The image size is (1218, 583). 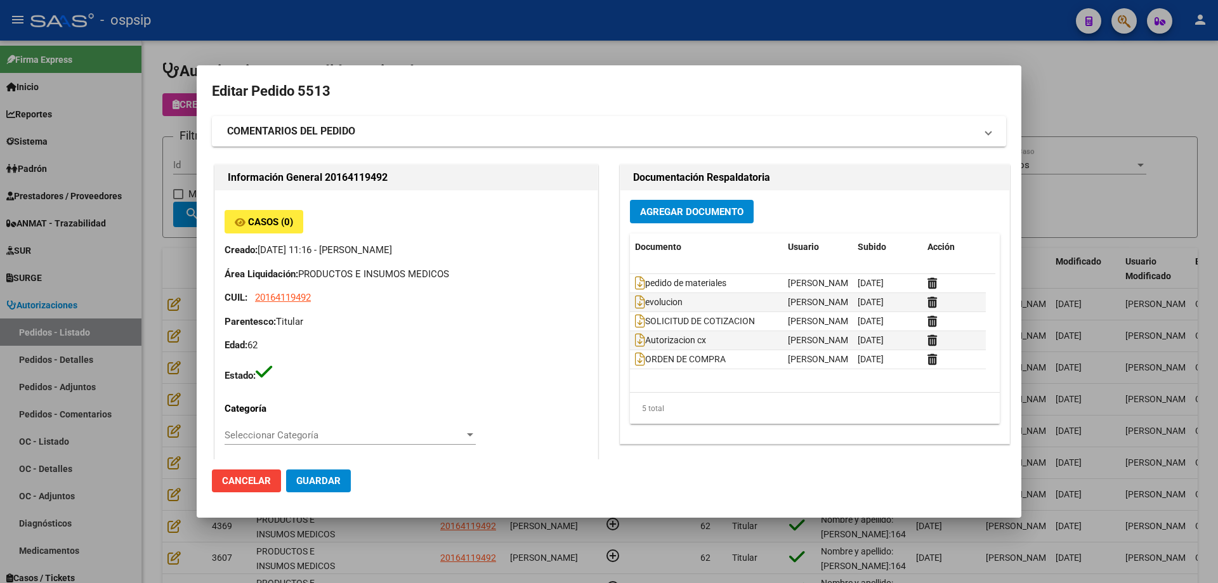 What do you see at coordinates (319, 481) in the screenshot?
I see `button: Guardar` at bounding box center [319, 481].